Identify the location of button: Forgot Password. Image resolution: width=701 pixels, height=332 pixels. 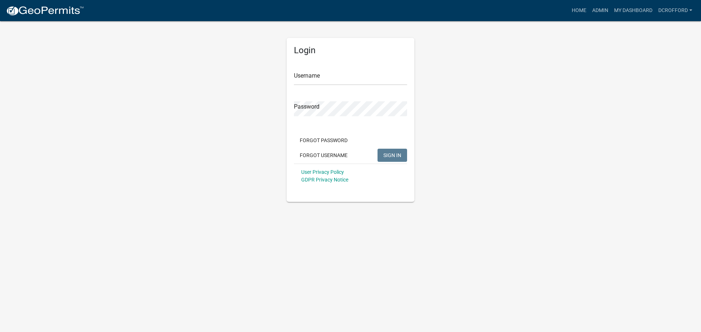
(323, 141).